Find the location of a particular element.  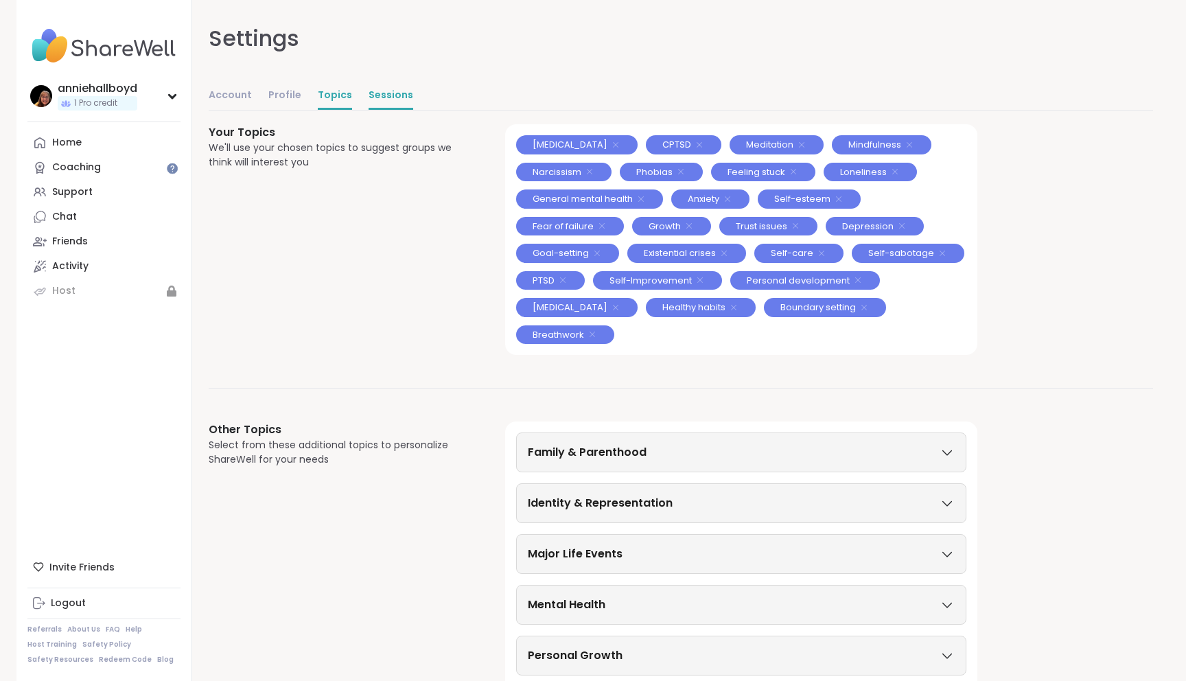

a: Support is located at coordinates (104, 192).